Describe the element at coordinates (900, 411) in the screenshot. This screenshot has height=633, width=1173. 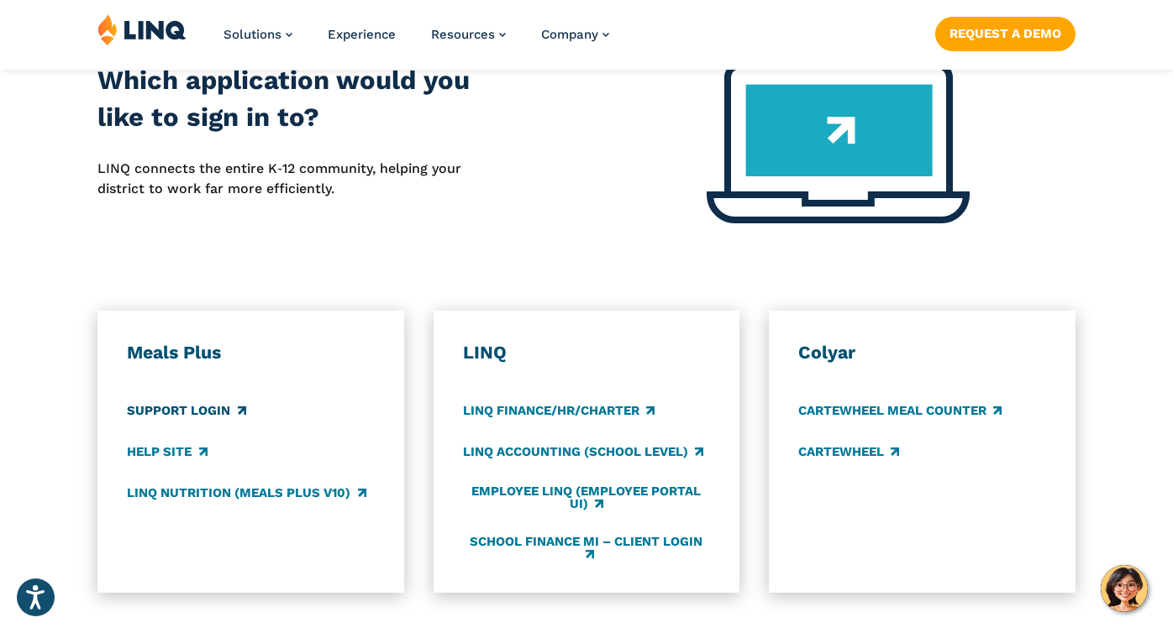
I see `a: CARTEWHEEL Meal Counter` at that location.